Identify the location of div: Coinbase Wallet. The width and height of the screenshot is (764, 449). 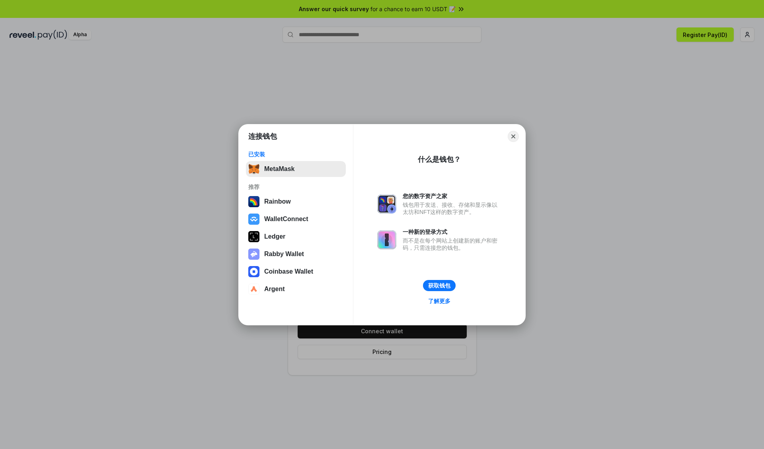
(288, 272).